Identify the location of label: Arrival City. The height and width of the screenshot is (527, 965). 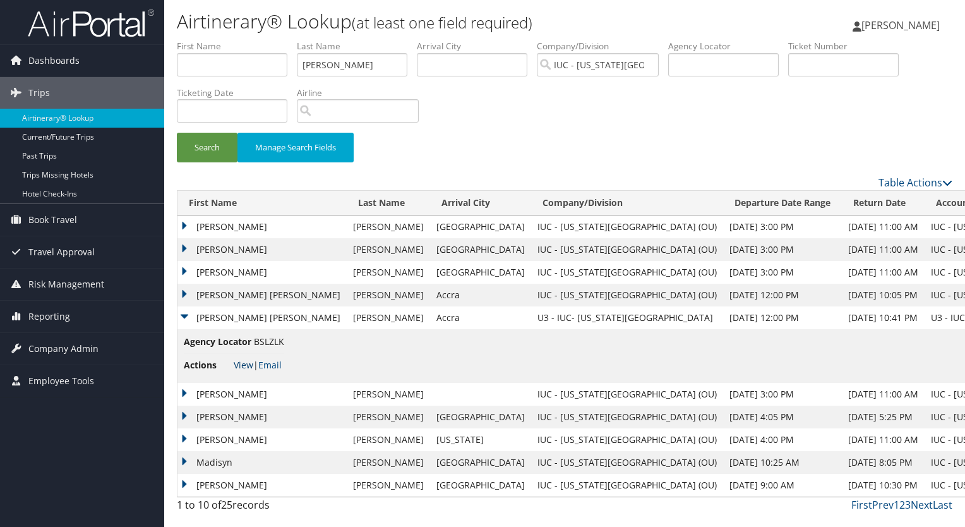
(477, 46).